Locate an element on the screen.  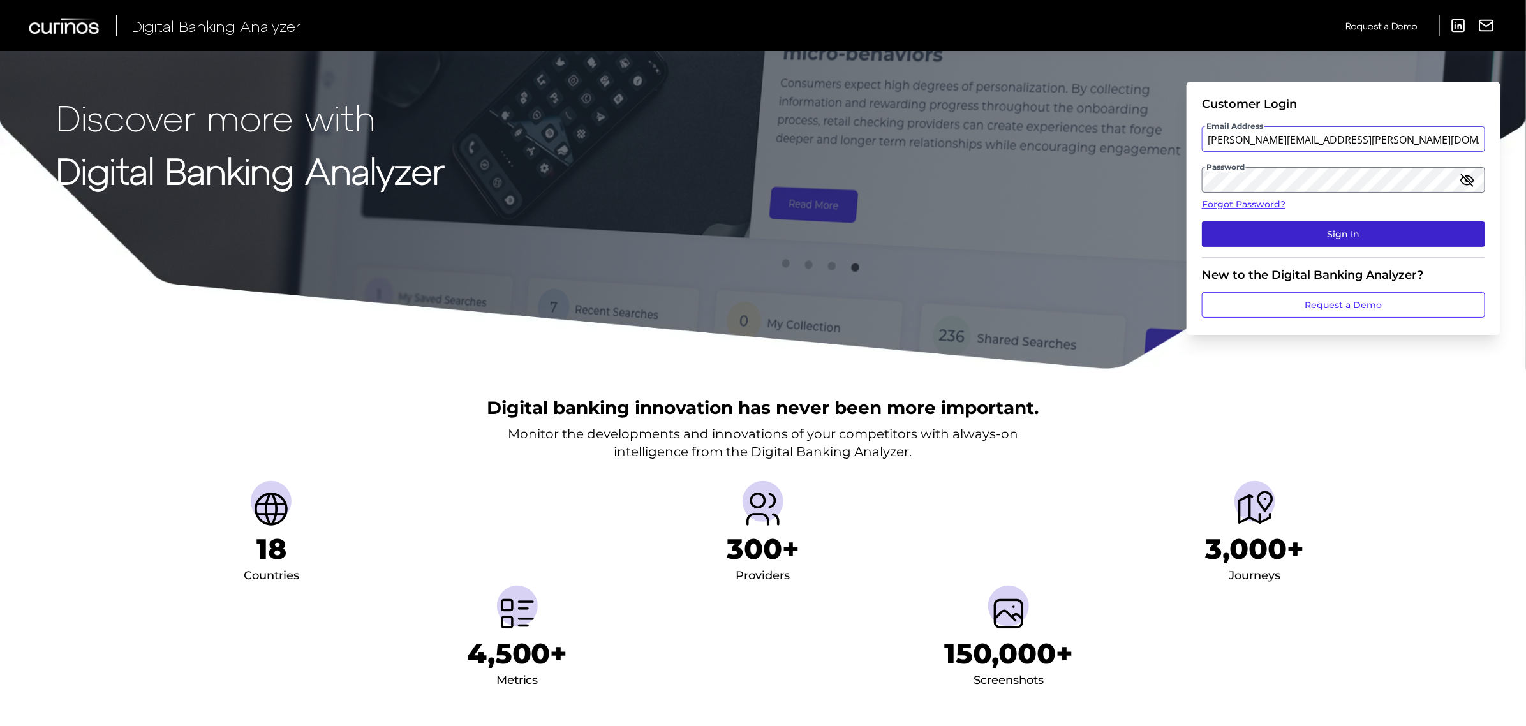
div: Customer Login is located at coordinates (1344, 104).